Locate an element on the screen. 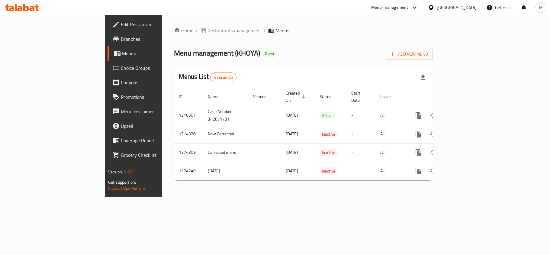 This screenshot has width=550, height=255. th: Actions is located at coordinates (440, 97).